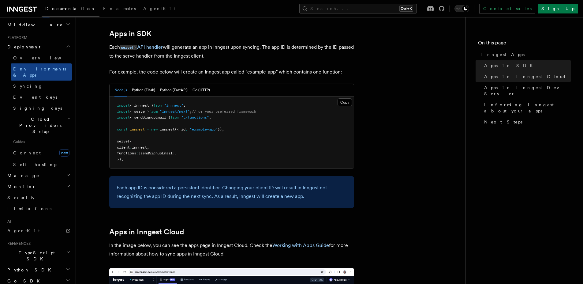 This screenshot has height=284, width=583. Describe the element at coordinates (511, 66) in the screenshot. I see `span: Apps in SDK` at that location.